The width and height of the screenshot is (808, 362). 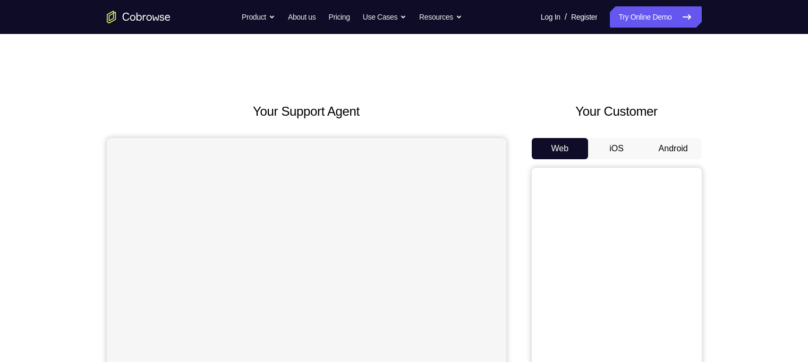 What do you see at coordinates (550, 17) in the screenshot?
I see `a: Log In` at bounding box center [550, 17].